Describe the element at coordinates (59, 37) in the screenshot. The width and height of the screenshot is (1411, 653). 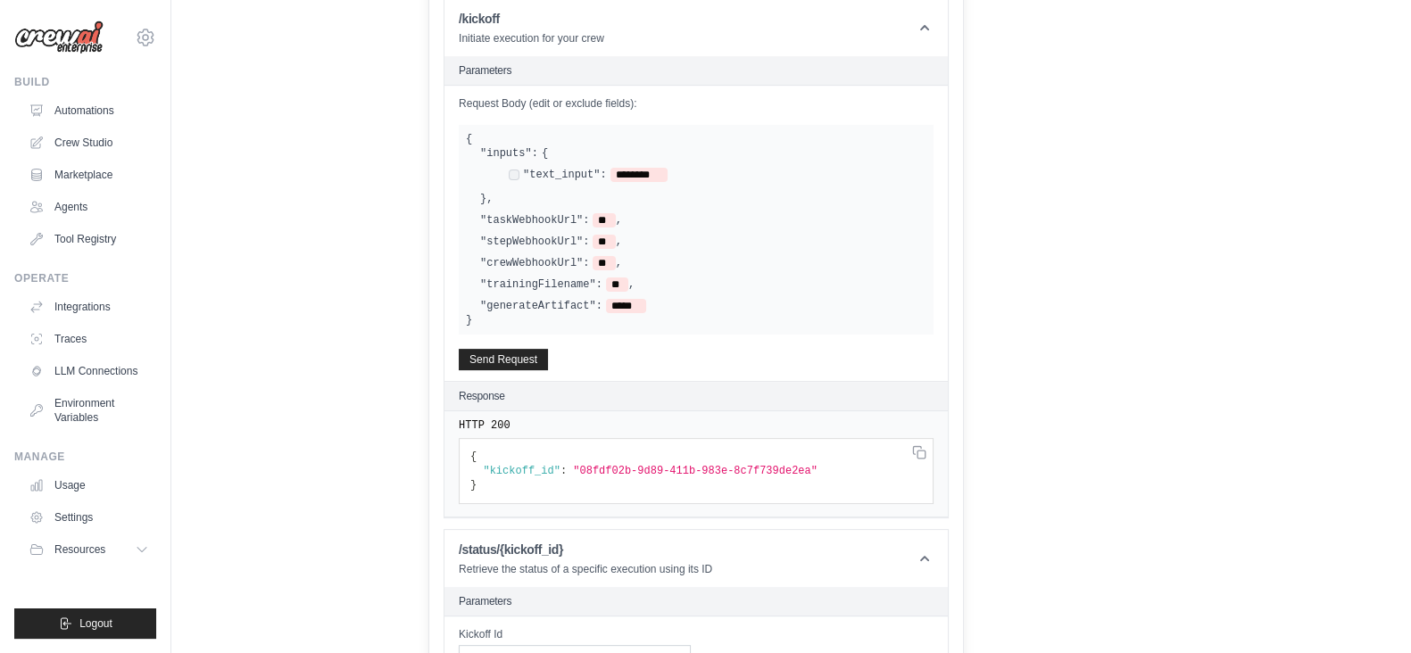
I see `img: Logo` at that location.